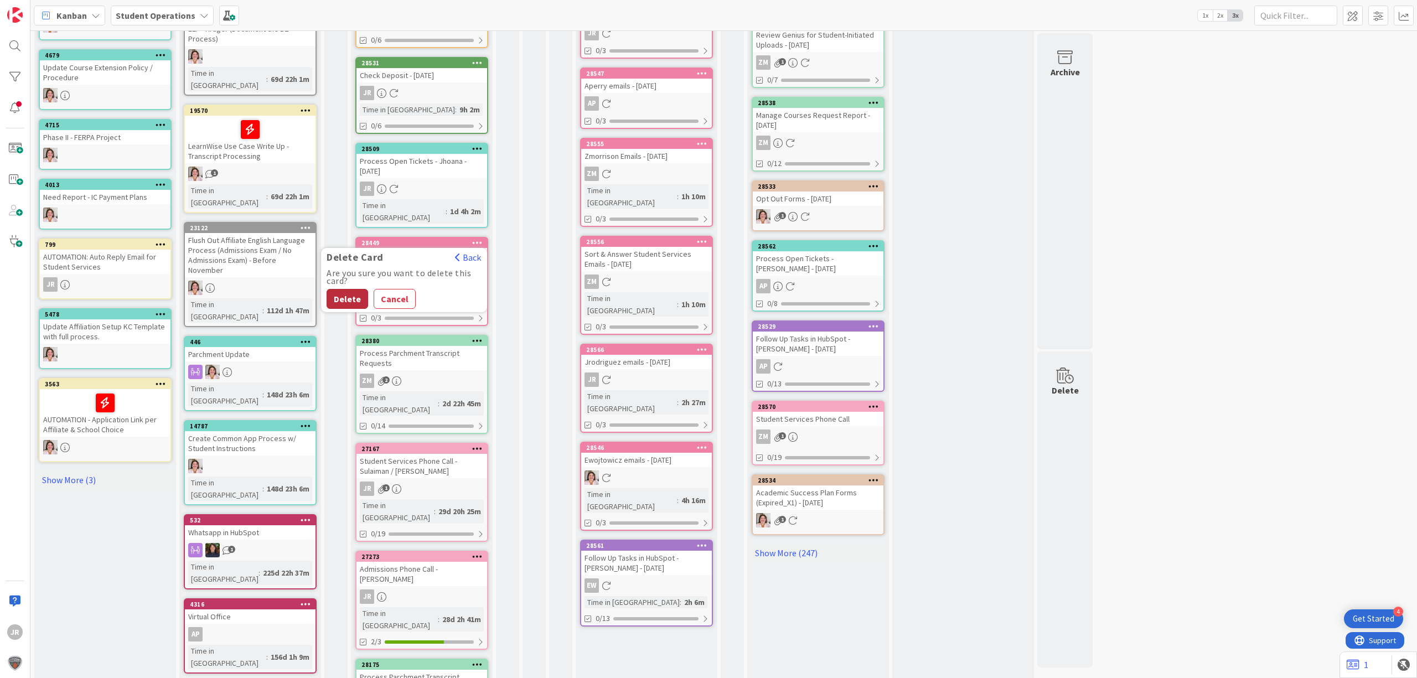 This screenshot has height=678, width=1417. Describe the element at coordinates (818, 327) in the screenshot. I see `div: 28529` at that location.